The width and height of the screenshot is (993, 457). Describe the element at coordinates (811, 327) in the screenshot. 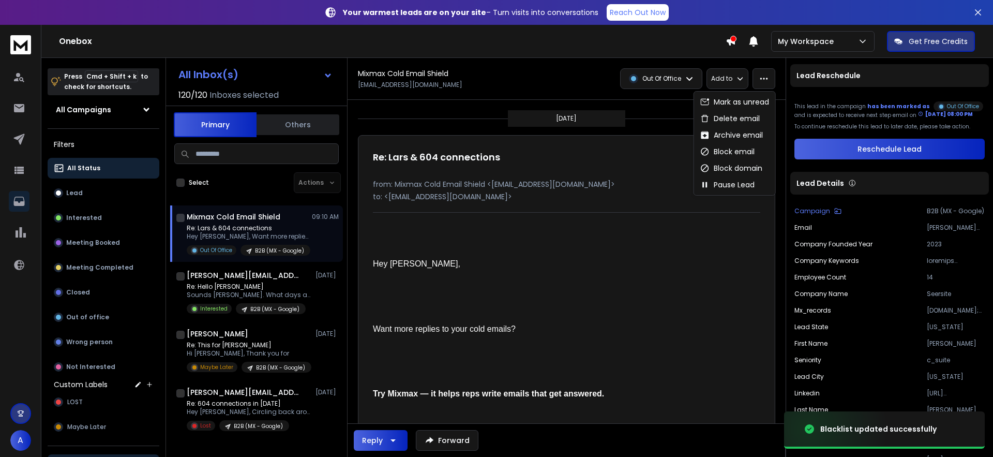

I see `p: Lead State` at that location.